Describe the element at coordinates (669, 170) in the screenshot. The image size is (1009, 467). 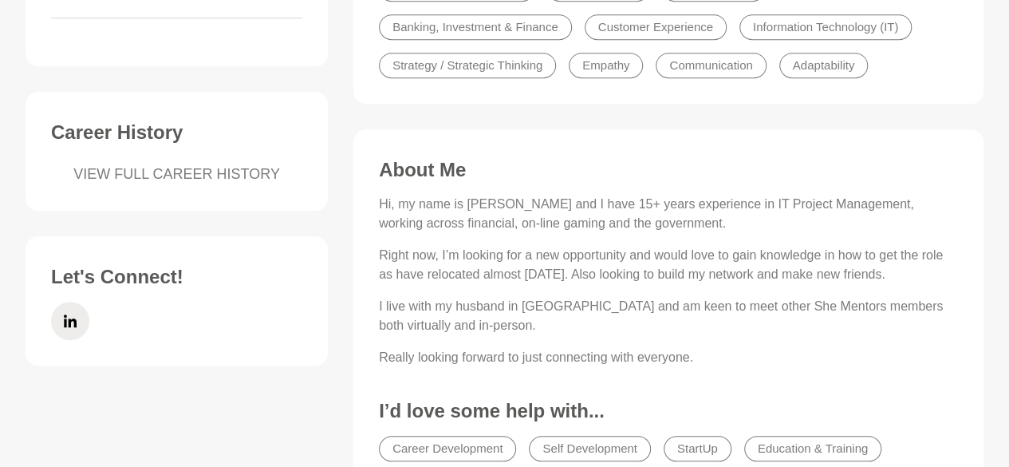
I see `h3: About Me` at that location.